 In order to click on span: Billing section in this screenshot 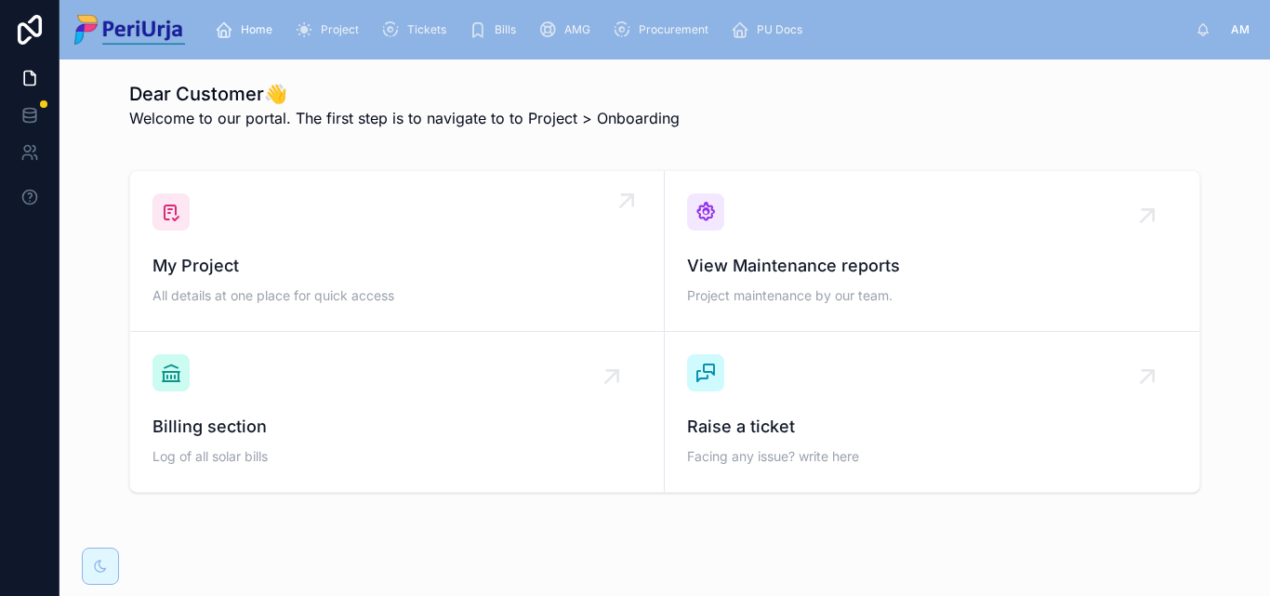, I will do `click(397, 427)`.